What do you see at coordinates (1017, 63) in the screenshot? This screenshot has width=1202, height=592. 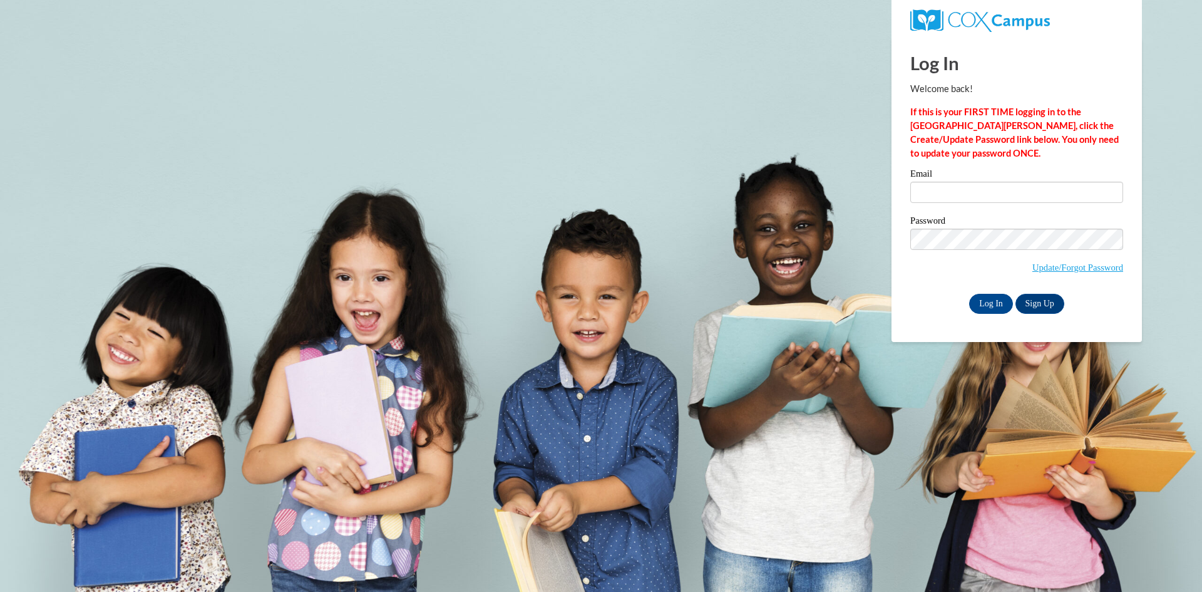 I see `h1: Log In` at bounding box center [1017, 63].